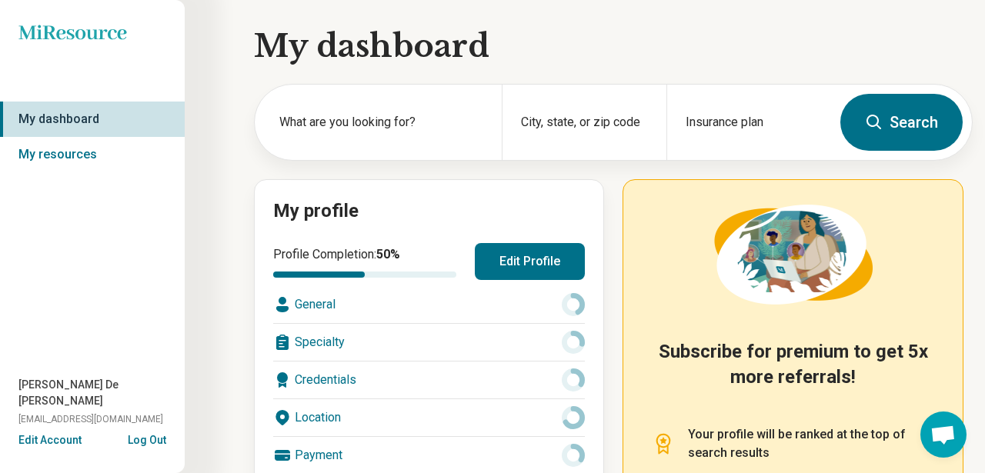 The image size is (985, 473). What do you see at coordinates (365, 262) in the screenshot?
I see `div: Profile Completion:` at bounding box center [365, 262].